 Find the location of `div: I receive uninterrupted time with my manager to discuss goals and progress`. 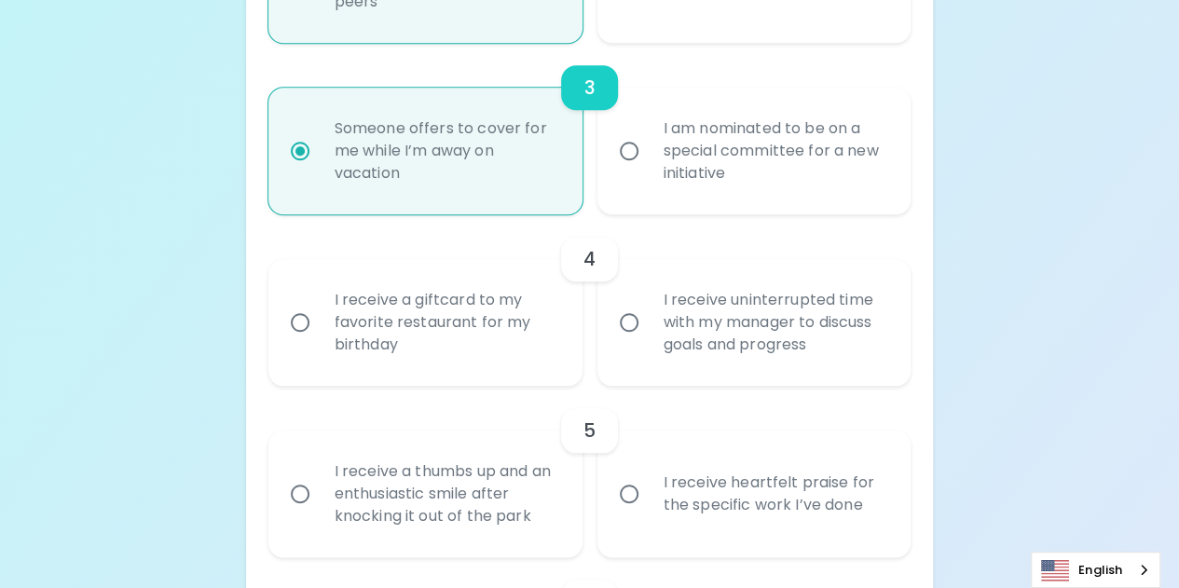

div: I receive uninterrupted time with my manager to discuss goals and progress is located at coordinates (775, 323).